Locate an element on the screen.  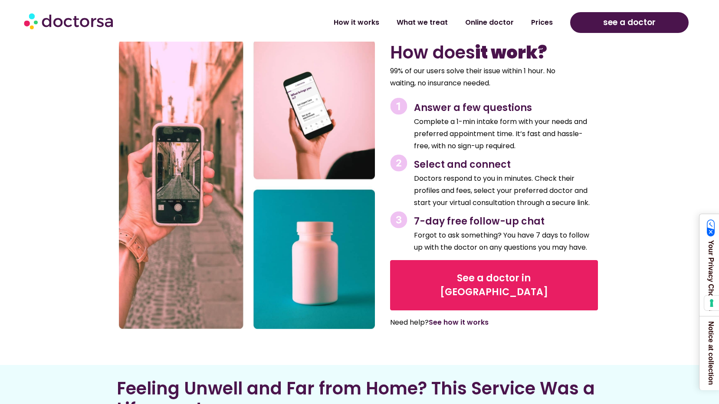
span: Answer a few questions is located at coordinates (473, 108).